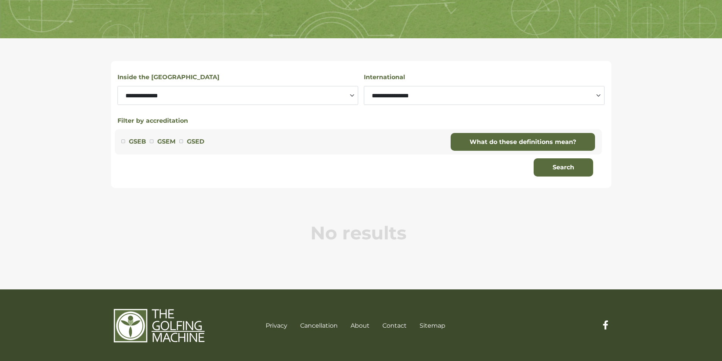 This screenshot has height=361, width=722. I want to click on a: Cancellation, so click(319, 325).